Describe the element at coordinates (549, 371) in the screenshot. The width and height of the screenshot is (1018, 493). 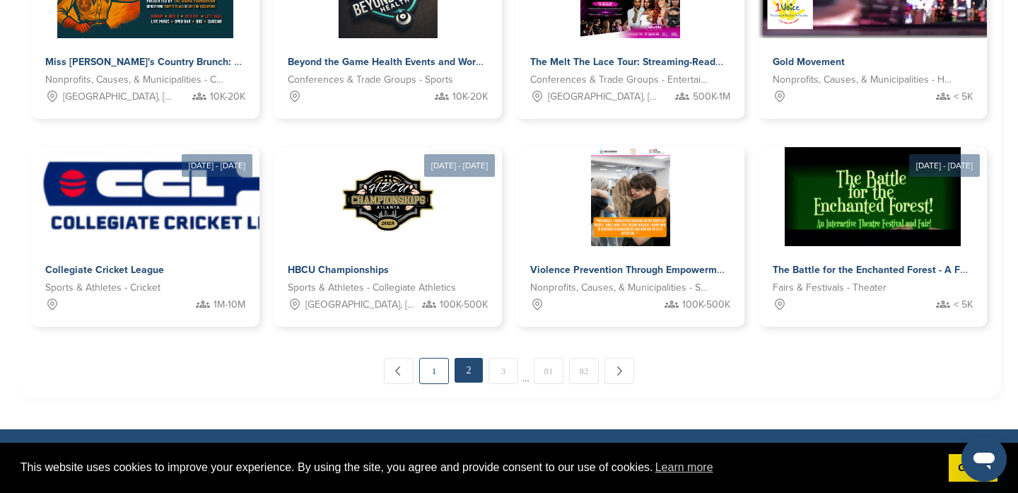
I see `a: 81` at that location.